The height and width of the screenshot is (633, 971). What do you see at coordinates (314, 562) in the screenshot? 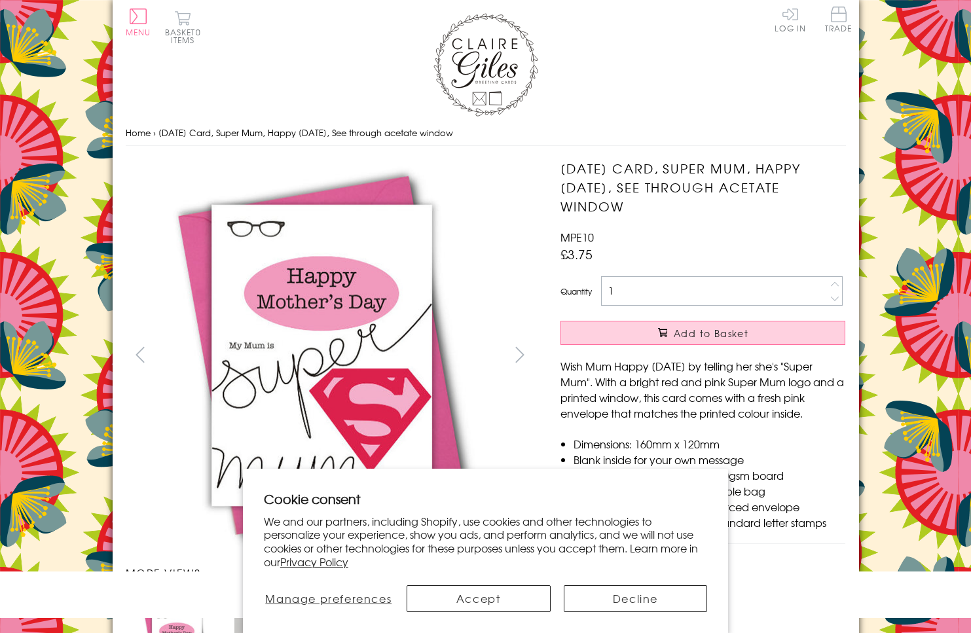
I see `a: Privacy Policy` at bounding box center [314, 562].